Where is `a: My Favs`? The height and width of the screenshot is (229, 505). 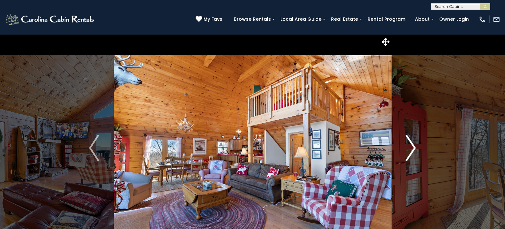 a: My Favs is located at coordinates (210, 19).